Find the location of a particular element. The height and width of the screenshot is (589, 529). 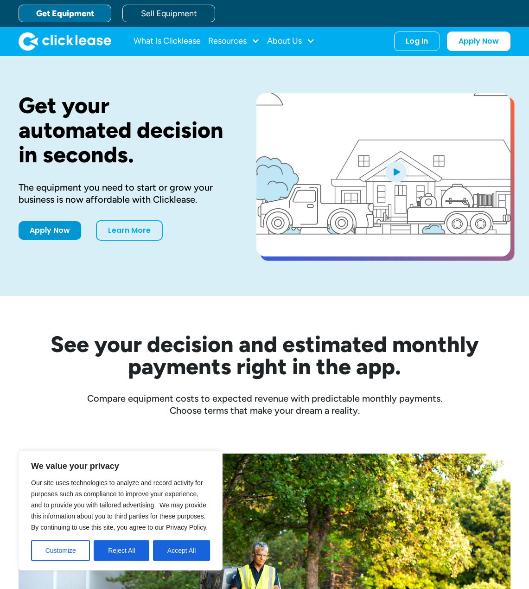

p: We value your privacy is located at coordinates (121, 466).